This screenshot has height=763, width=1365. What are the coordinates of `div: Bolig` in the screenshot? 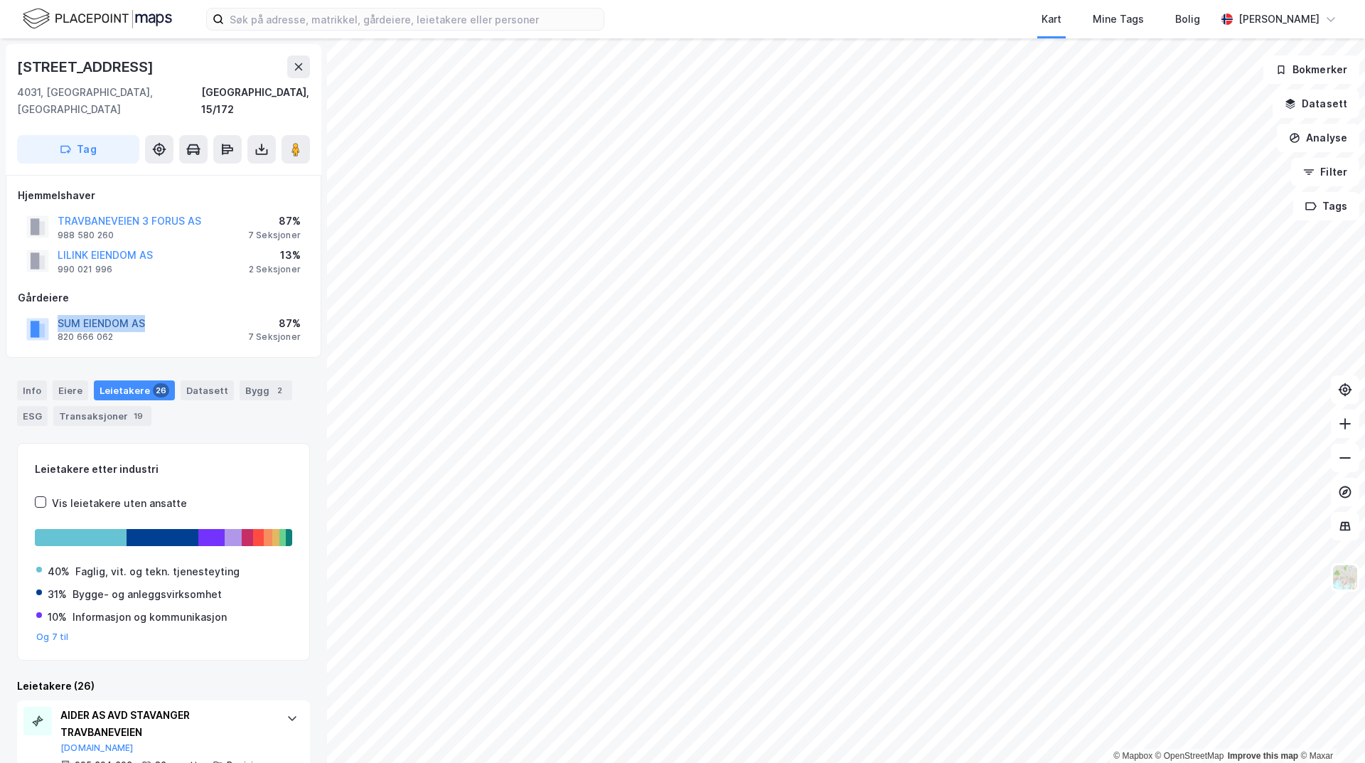 It's located at (1188, 19).